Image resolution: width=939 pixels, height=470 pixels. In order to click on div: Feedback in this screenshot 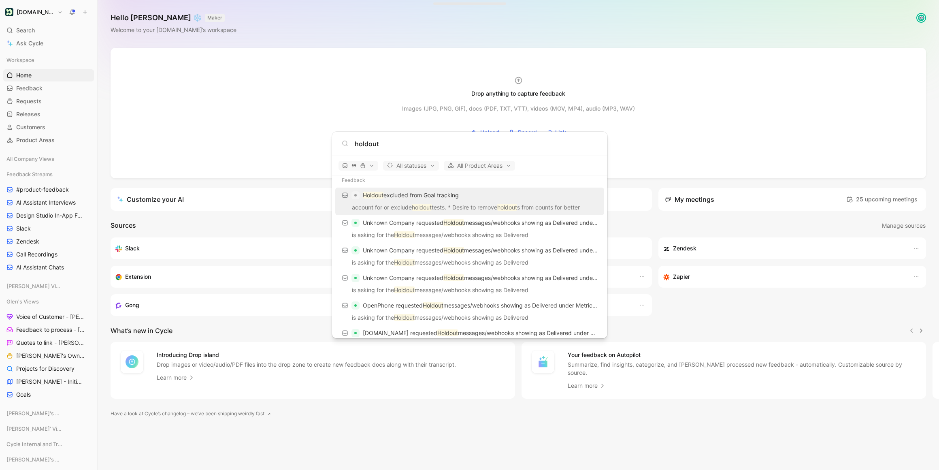, I will do `click(470, 180)`.